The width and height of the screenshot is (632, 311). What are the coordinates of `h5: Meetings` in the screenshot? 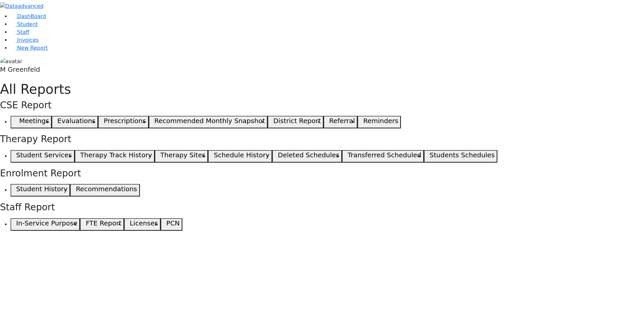 It's located at (34, 121).